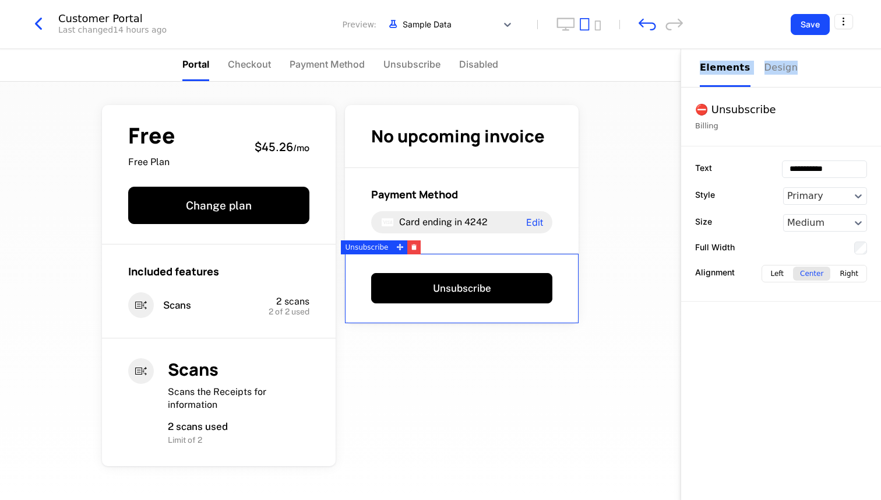 This screenshot has width=881, height=500. Describe the element at coordinates (704, 221) in the screenshot. I see `label: Size` at that location.